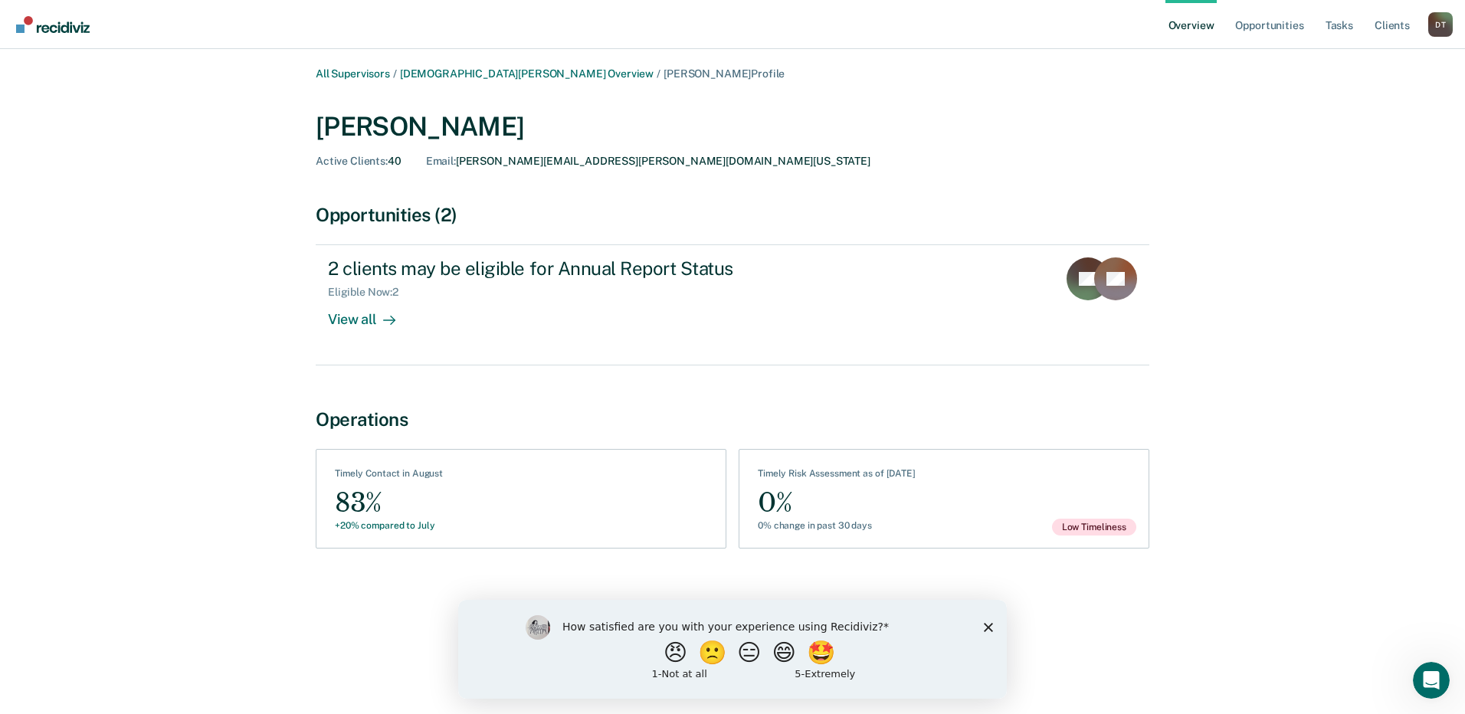 This screenshot has width=1465, height=714. What do you see at coordinates (369, 292) in the screenshot?
I see `div: Eligible Now : 2` at bounding box center [369, 292].